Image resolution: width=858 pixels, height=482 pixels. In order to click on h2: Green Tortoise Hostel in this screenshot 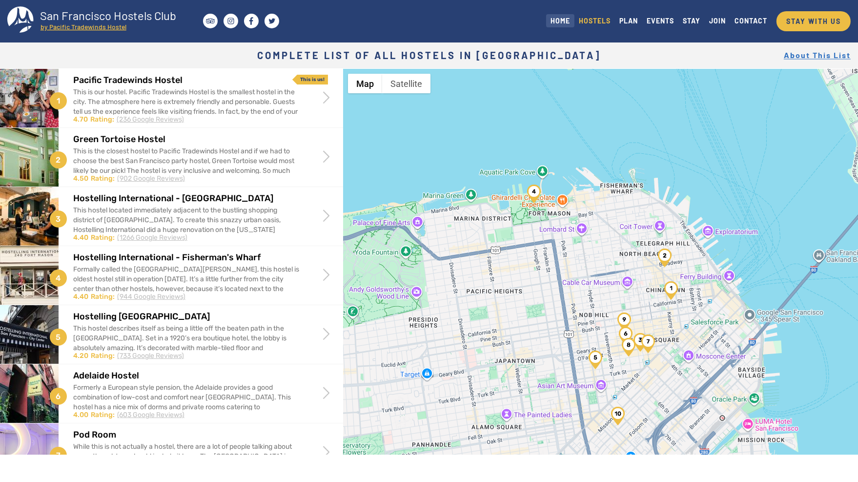, I will do `click(186, 140)`.